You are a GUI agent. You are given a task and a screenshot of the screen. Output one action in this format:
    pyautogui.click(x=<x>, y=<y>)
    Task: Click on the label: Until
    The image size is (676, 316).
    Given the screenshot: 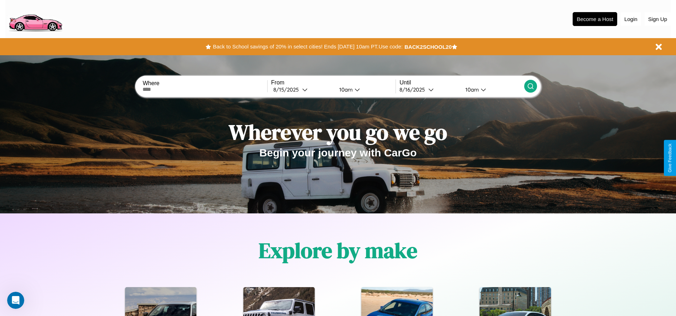 What is the action you would take?
    pyautogui.click(x=461, y=83)
    